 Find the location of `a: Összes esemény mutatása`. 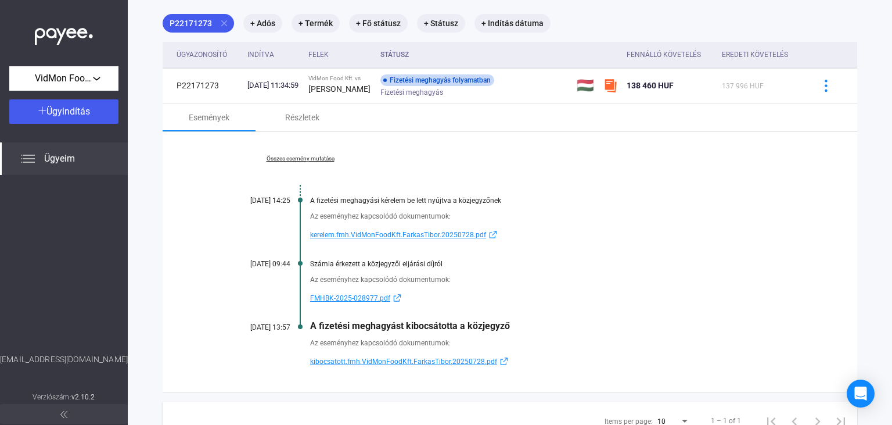

a: Összes esemény mutatása is located at coordinates (300, 159).